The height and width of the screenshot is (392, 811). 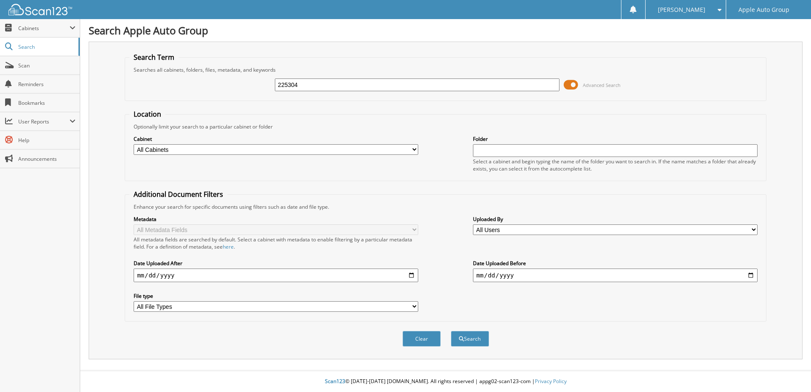 I want to click on a: here, so click(x=228, y=246).